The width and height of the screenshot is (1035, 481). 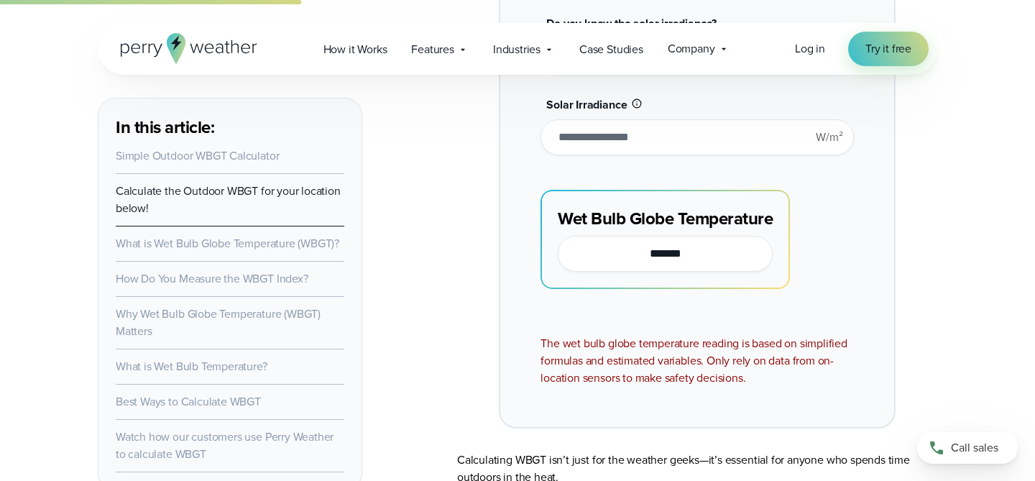 I want to click on a: Call sales, so click(x=967, y=448).